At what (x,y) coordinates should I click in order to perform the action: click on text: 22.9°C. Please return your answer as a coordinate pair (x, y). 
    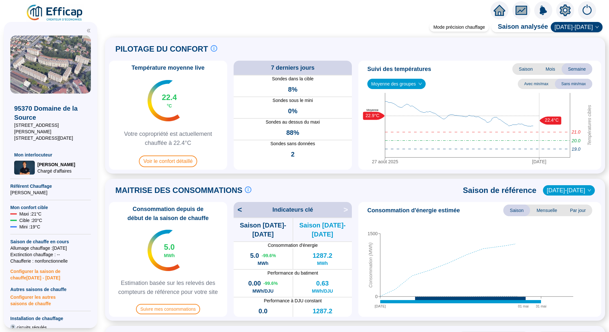
    Looking at the image, I should click on (372, 115).